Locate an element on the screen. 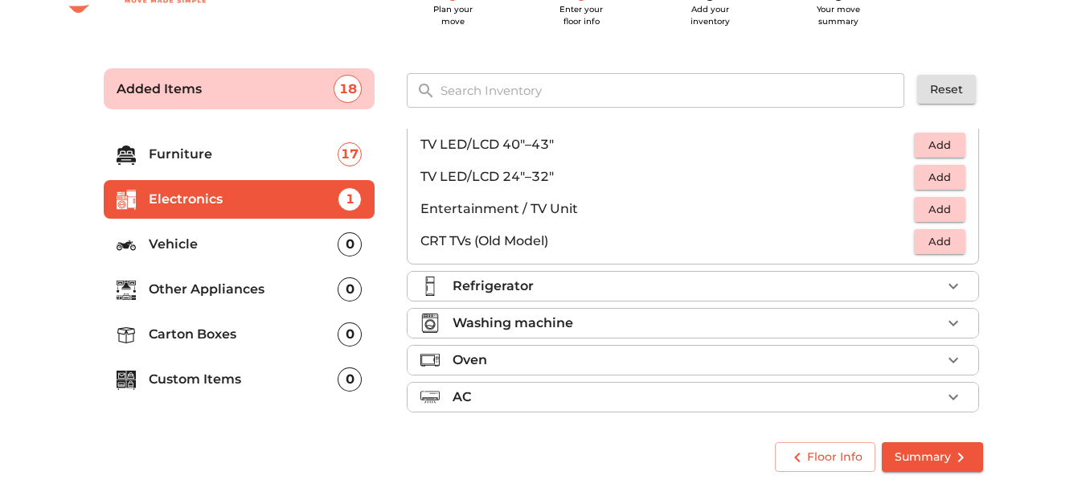  p: TV LED/LCD 40"–43" is located at coordinates (667, 145).